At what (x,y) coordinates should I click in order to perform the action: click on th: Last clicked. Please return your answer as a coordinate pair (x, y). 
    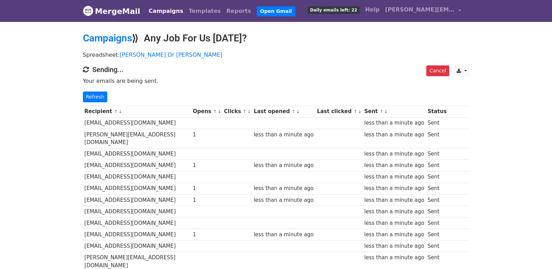
    Looking at the image, I should click on (339, 111).